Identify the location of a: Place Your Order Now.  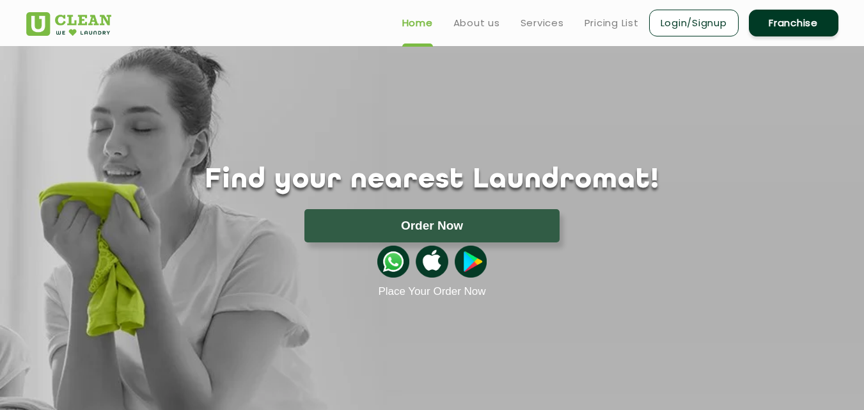
(432, 292).